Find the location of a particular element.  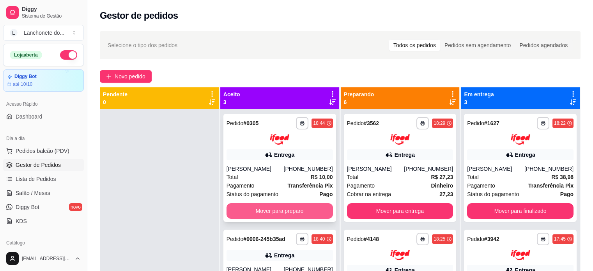

article: até 10/10 is located at coordinates (23, 84).